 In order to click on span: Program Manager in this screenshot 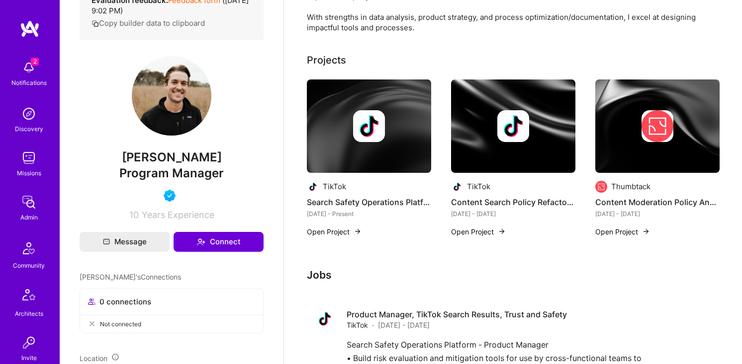, I will do `click(171, 173)`.